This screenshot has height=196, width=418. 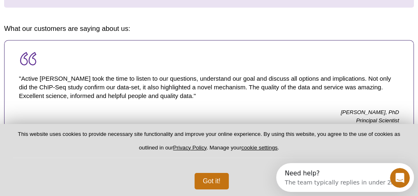 What do you see at coordinates (209, 144) in the screenshot?
I see `p: This website uses cookies to provide necessary site functionality and improve your online experie...` at bounding box center [209, 144].